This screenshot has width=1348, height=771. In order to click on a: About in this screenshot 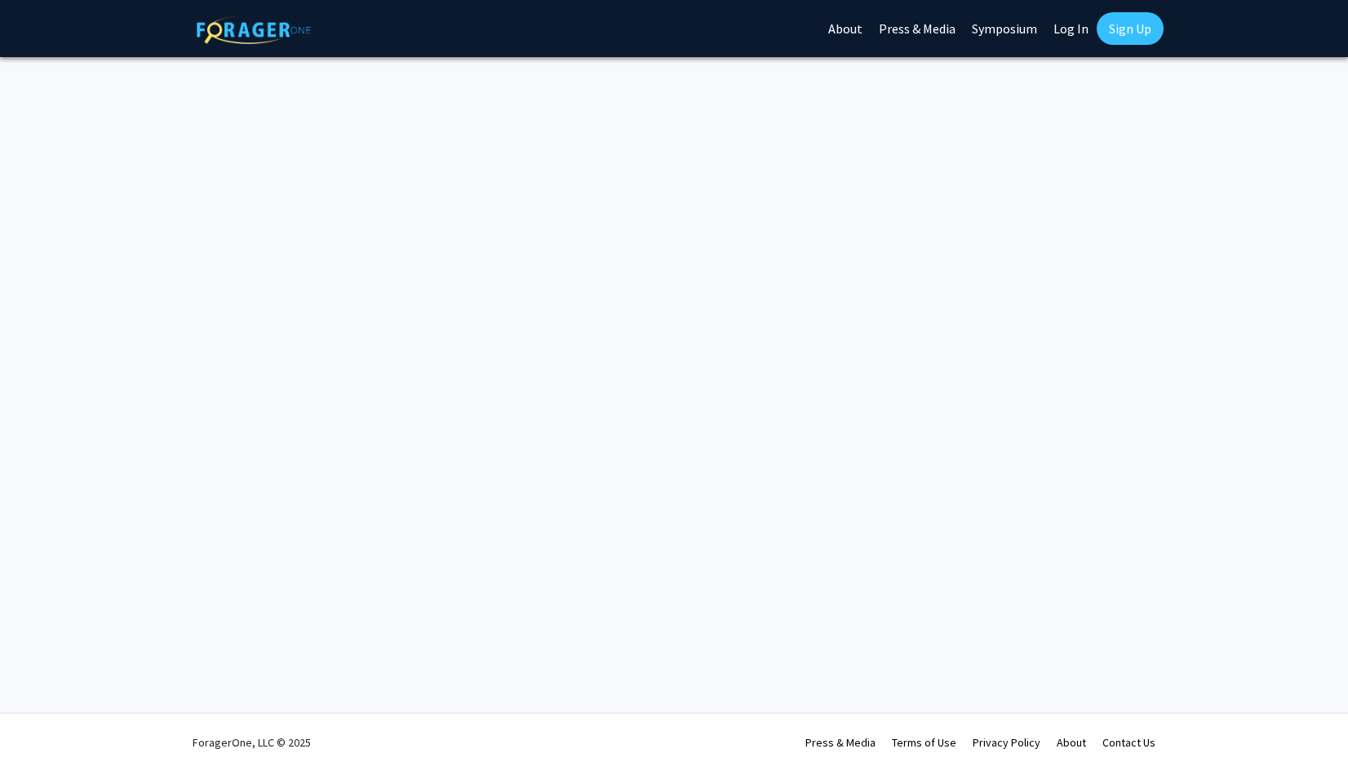, I will do `click(1071, 742)`.